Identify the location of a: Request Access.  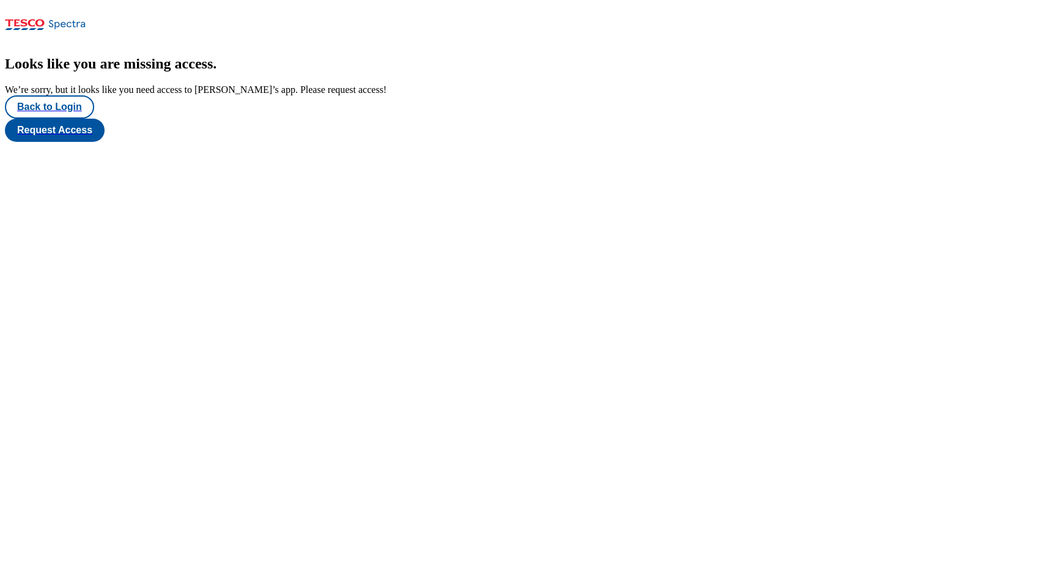
(523, 130).